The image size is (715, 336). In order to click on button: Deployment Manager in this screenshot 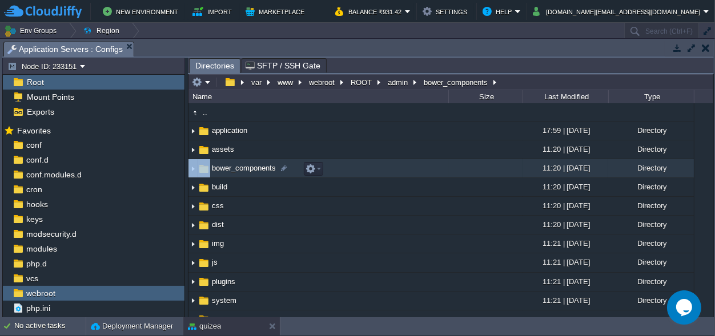, I will do `click(132, 327)`.